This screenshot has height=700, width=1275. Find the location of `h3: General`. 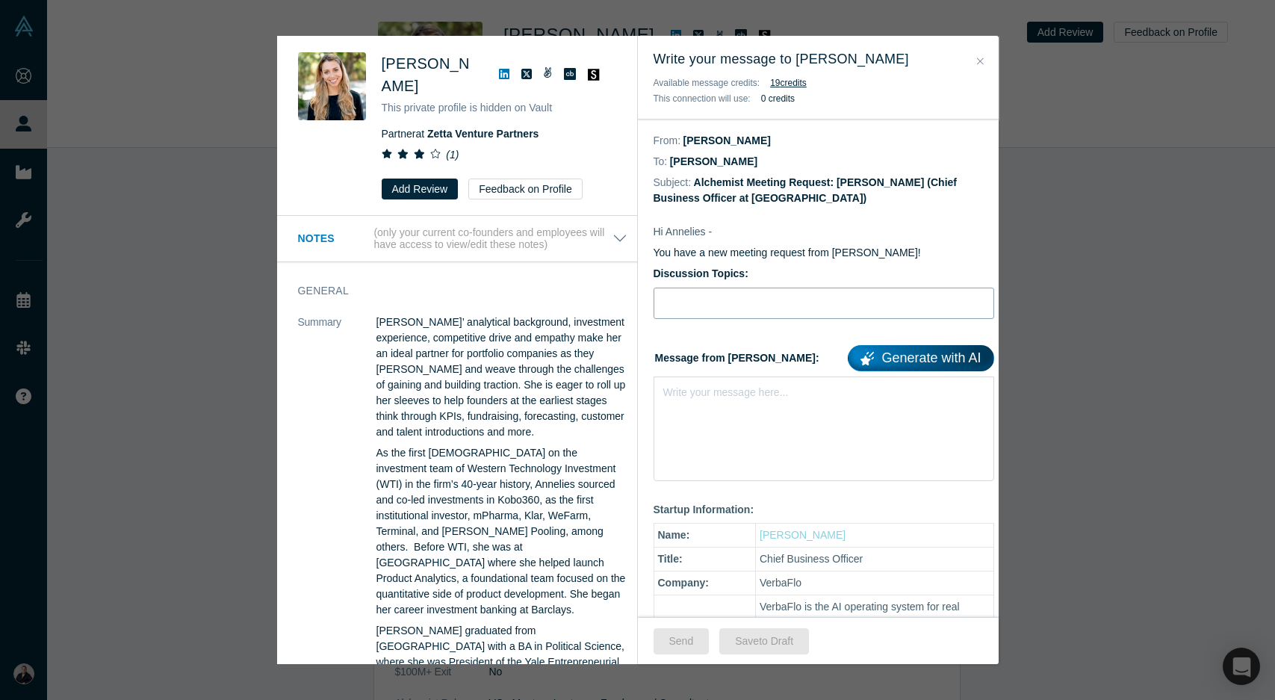

h3: General is located at coordinates (452, 290).